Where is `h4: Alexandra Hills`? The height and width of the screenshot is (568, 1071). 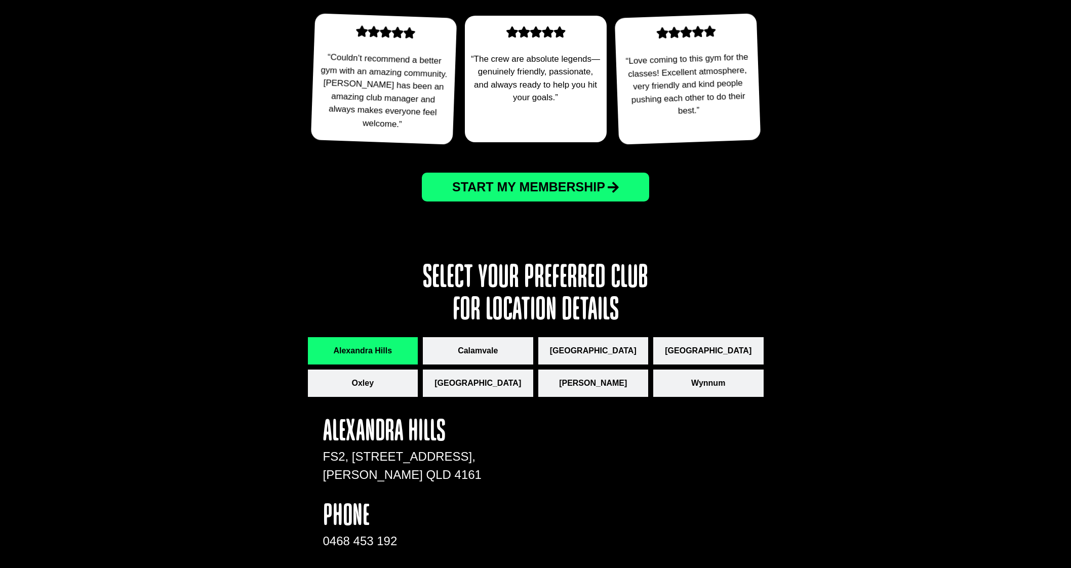
h4: Alexandra Hills is located at coordinates (403, 432).